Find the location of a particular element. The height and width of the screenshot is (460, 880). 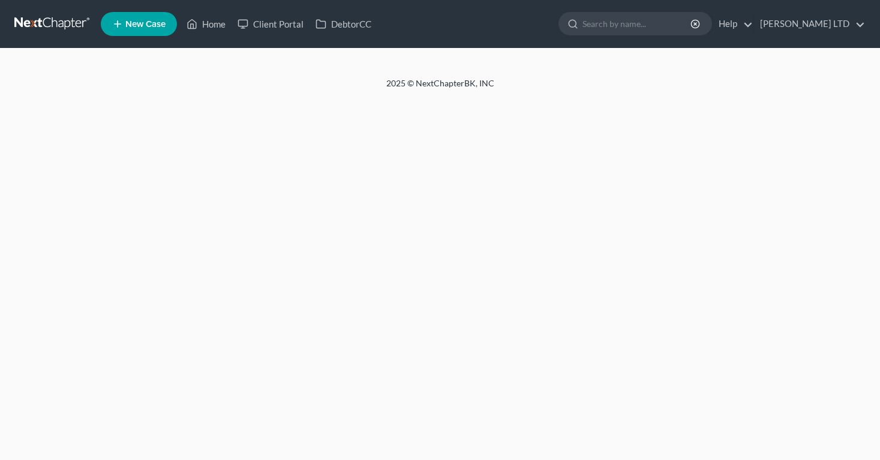

a: DebtorCC is located at coordinates (343, 24).